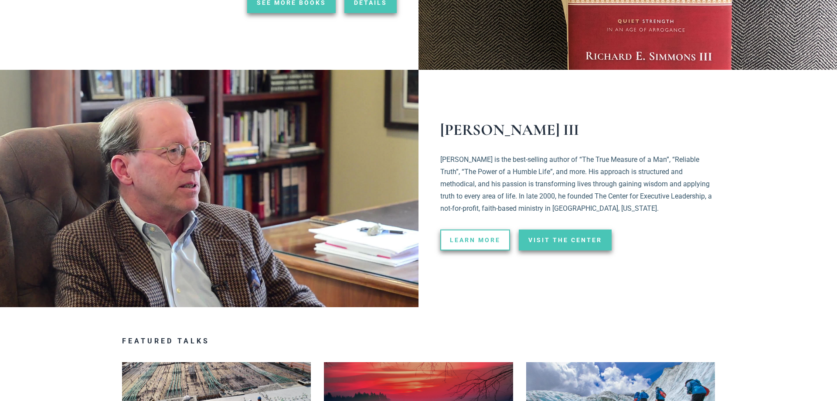  I want to click on h3: Featured Talks, so click(419, 341).